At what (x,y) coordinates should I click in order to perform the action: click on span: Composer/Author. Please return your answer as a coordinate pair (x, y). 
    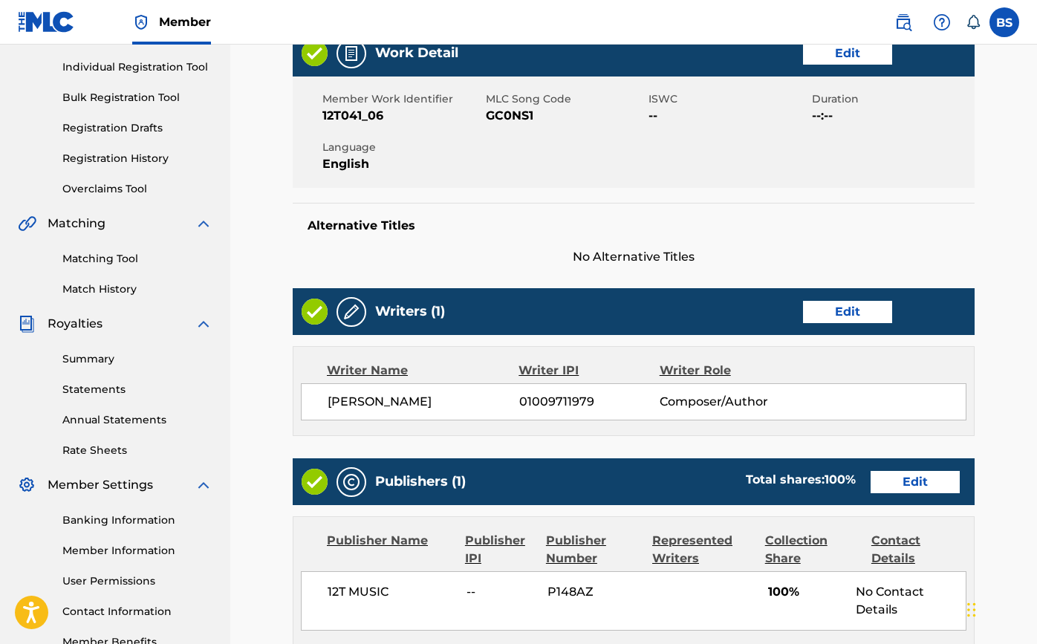
    Looking at the image, I should click on (724, 402).